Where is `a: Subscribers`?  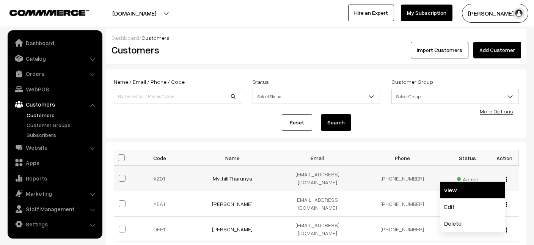
a: Subscribers is located at coordinates (62, 135).